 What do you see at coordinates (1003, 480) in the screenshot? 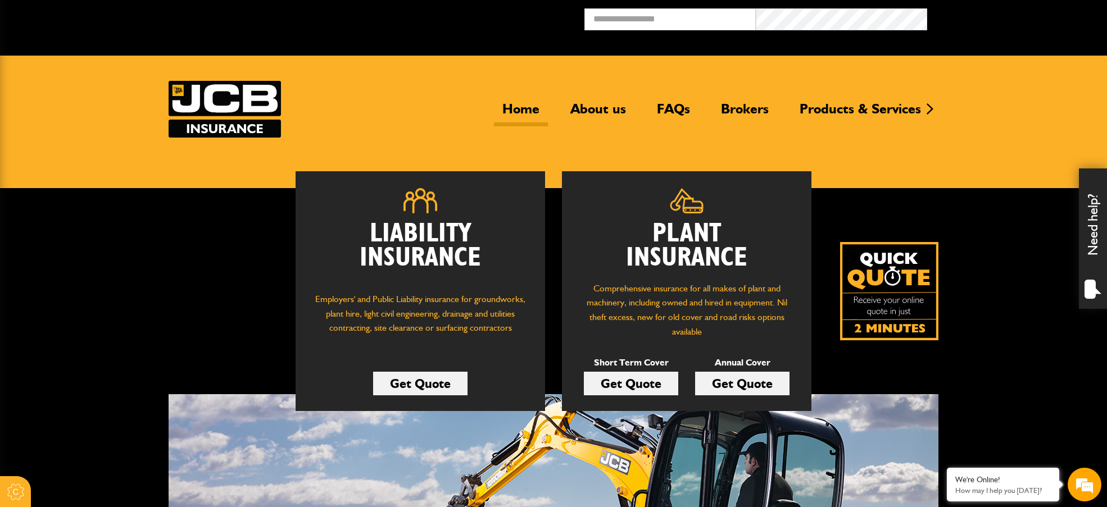
I see `div: We're Online!` at bounding box center [1003, 480].